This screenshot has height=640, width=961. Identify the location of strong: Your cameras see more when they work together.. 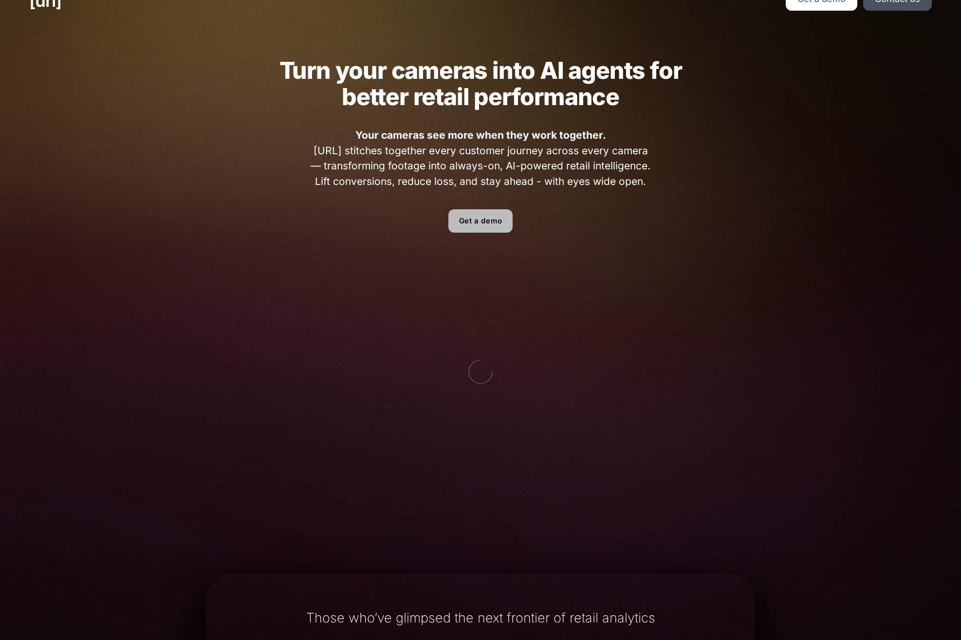
(481, 135).